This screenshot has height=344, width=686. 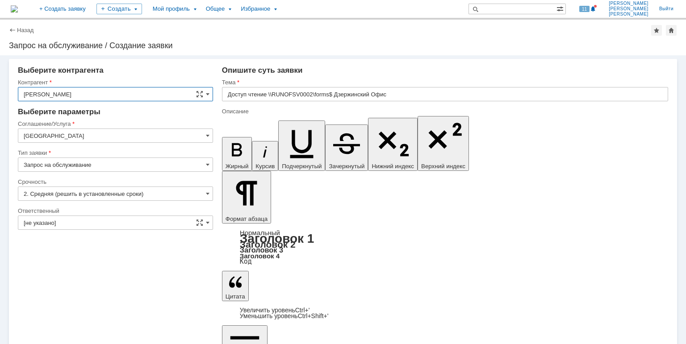 What do you see at coordinates (114, 153) in the screenshot?
I see `div: Тип заявки` at bounding box center [114, 153].